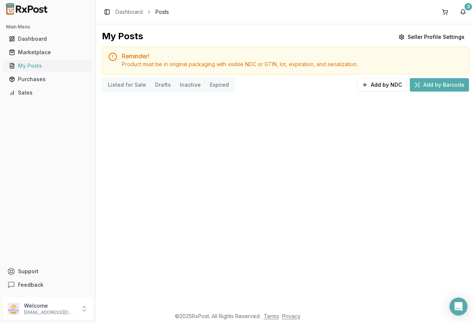 This screenshot has width=475, height=323. I want to click on span: Feedback, so click(31, 285).